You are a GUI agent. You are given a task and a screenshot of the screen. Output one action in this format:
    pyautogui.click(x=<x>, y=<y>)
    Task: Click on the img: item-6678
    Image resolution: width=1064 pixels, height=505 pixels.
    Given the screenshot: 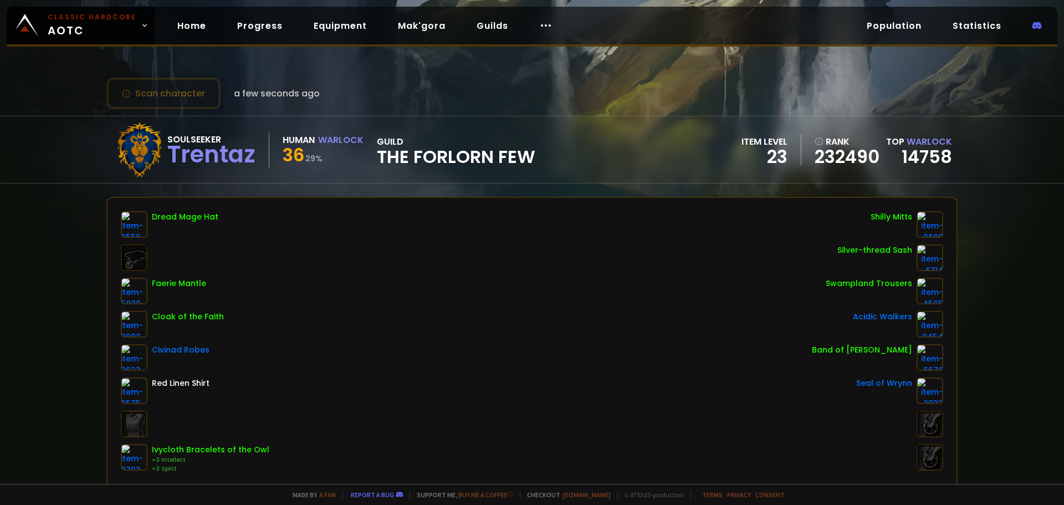 What is the action you would take?
    pyautogui.click(x=930, y=357)
    